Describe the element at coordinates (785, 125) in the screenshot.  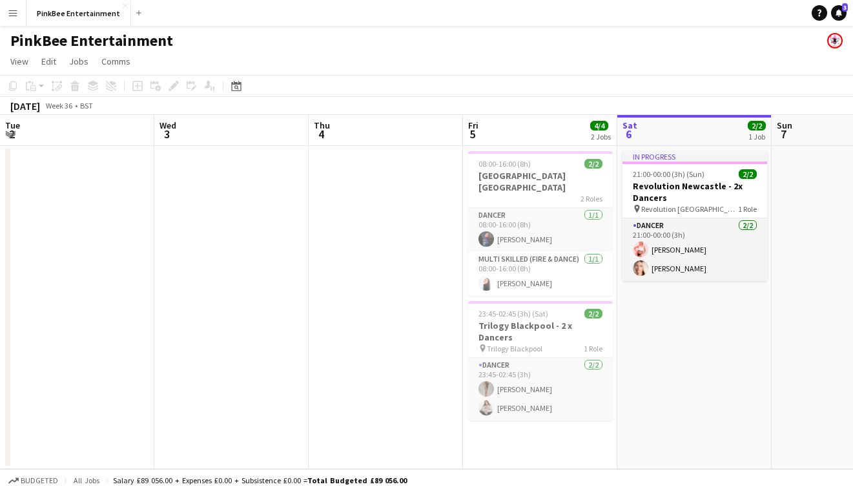
I see `span: Sun` at that location.